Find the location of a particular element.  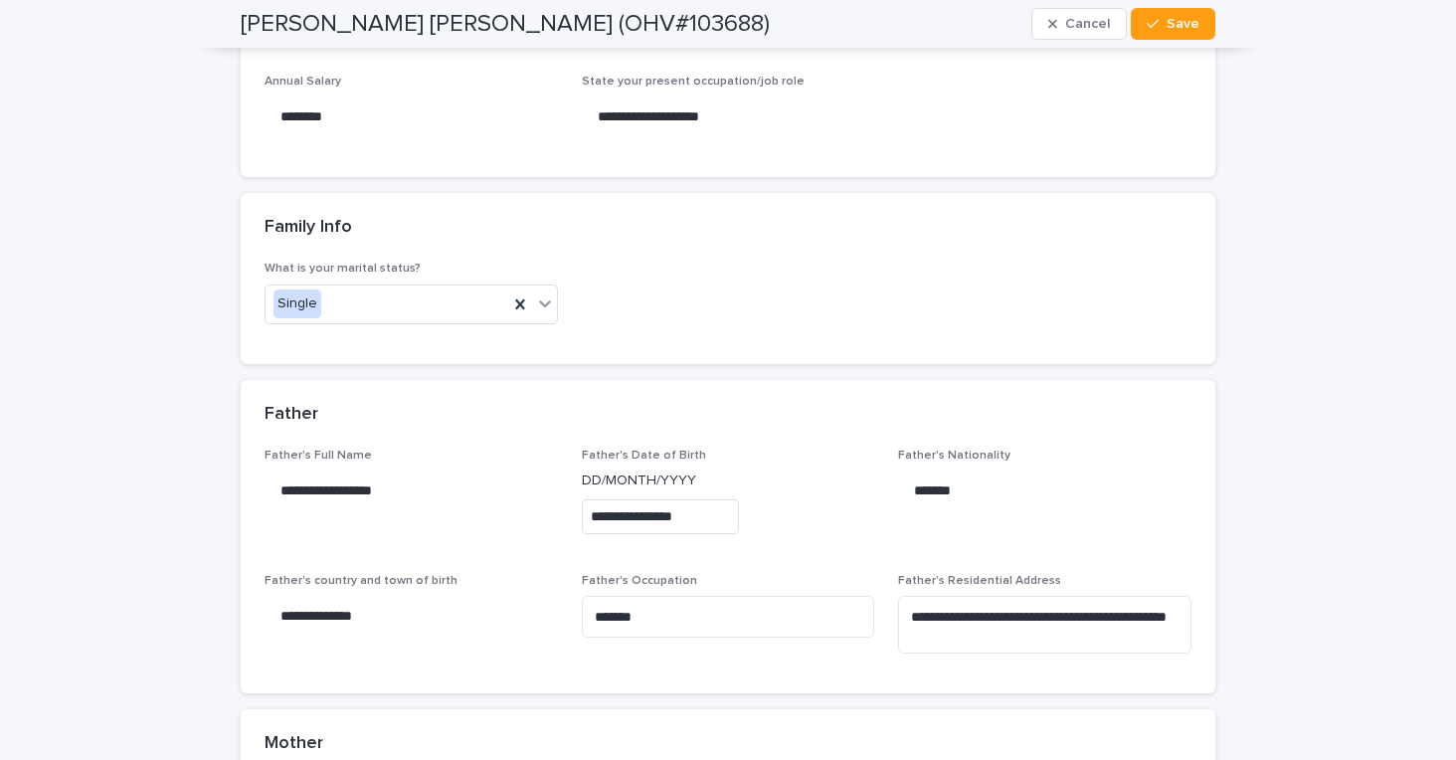

span: Save is located at coordinates (1183, 24).